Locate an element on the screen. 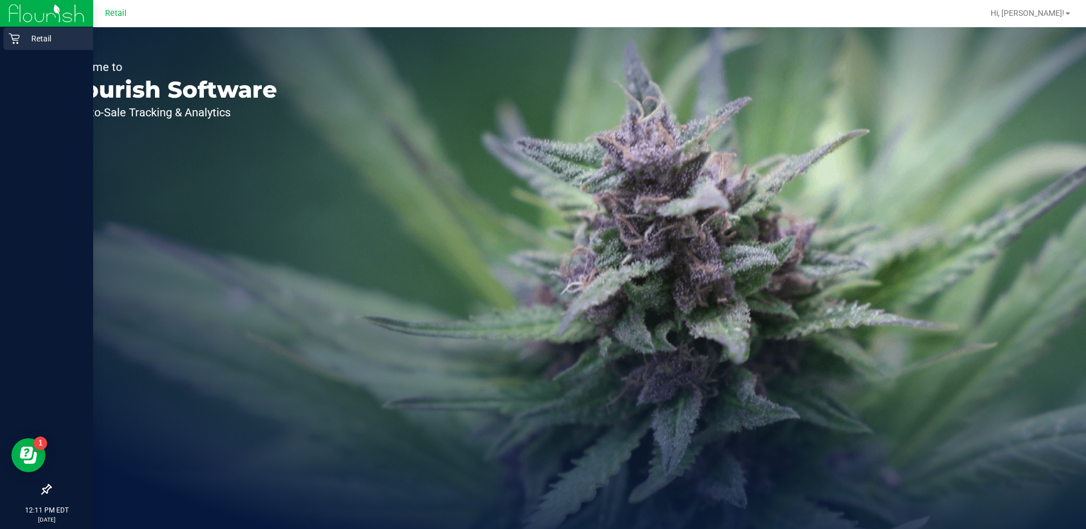 The image size is (1086, 529). p: 12:11 PM EDT is located at coordinates (47, 511).